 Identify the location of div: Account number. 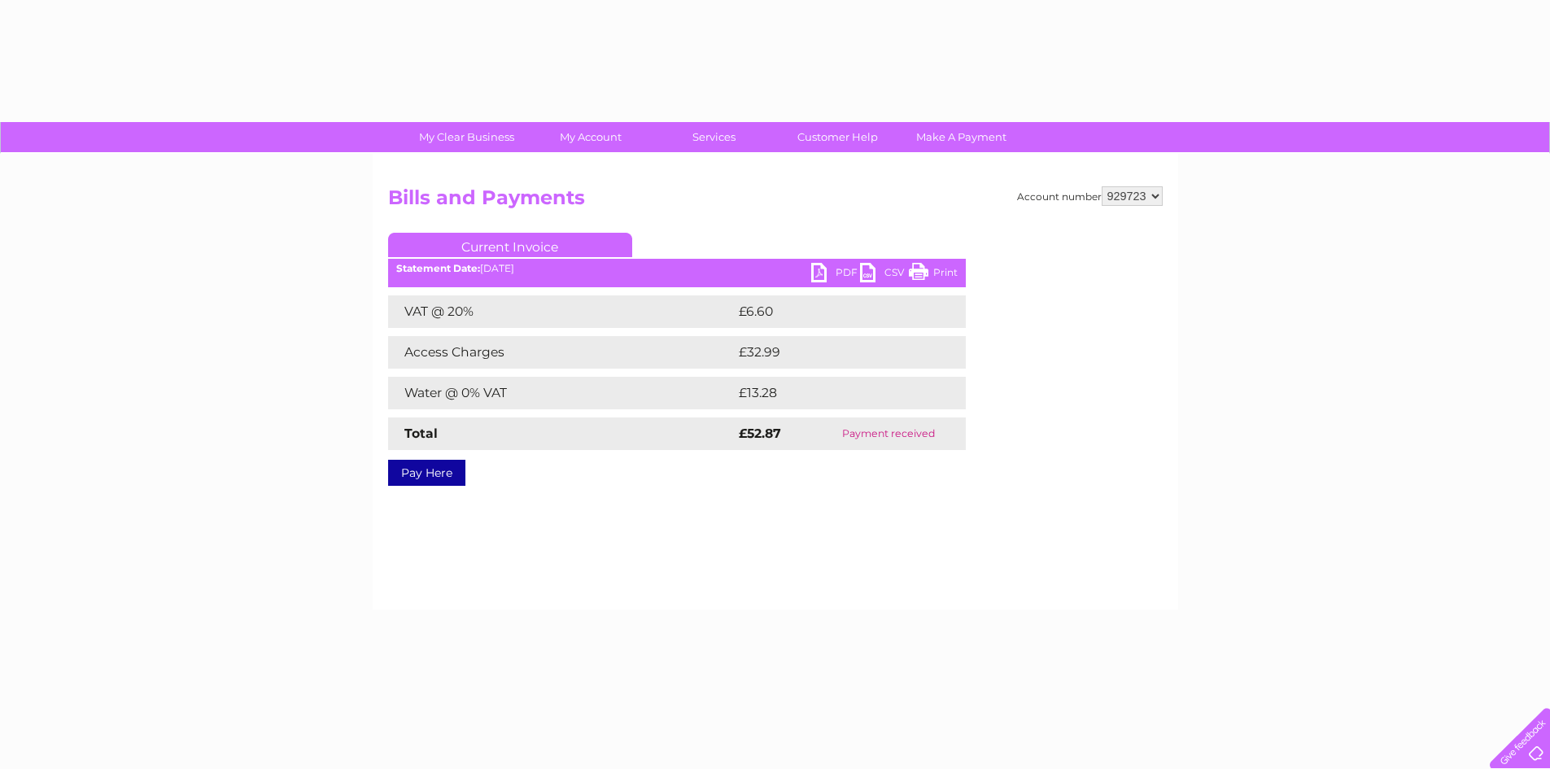
(1089, 196).